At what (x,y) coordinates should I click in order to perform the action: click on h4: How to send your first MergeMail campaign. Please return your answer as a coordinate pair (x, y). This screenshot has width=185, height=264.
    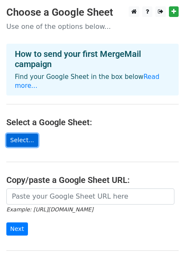
    Looking at the image, I should click on (92, 59).